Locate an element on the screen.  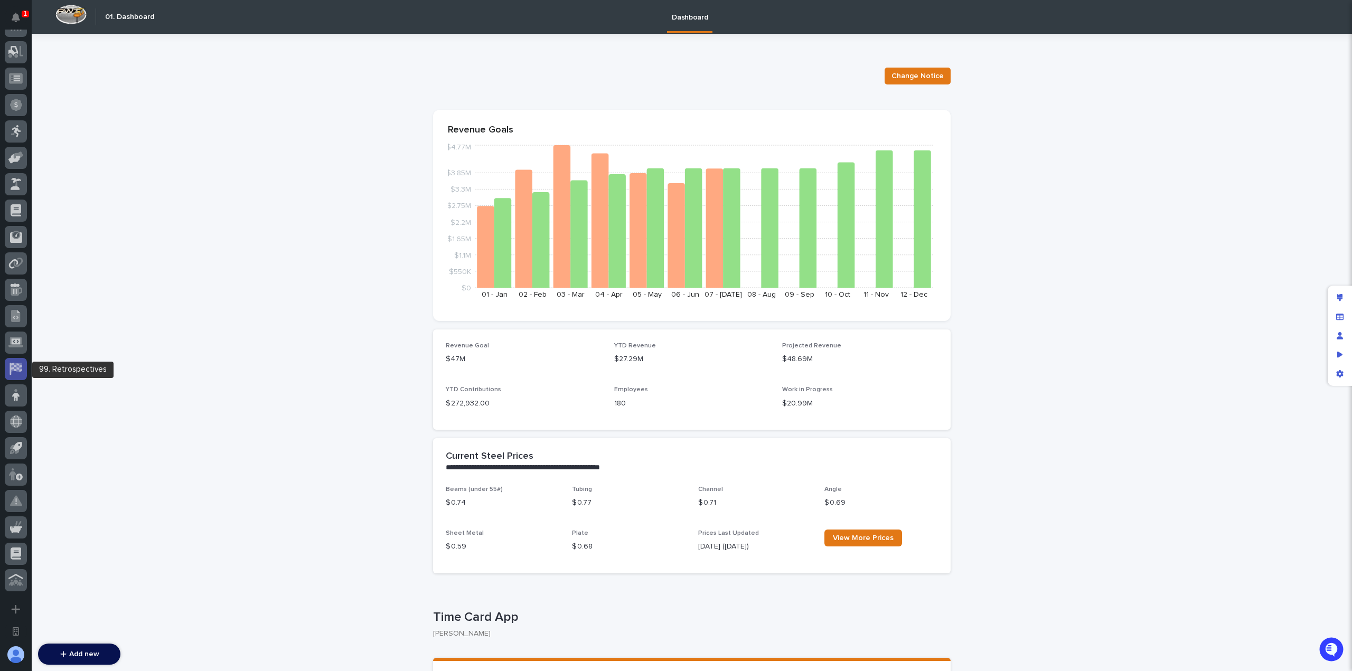
tspan: $2.75M is located at coordinates (459, 206).